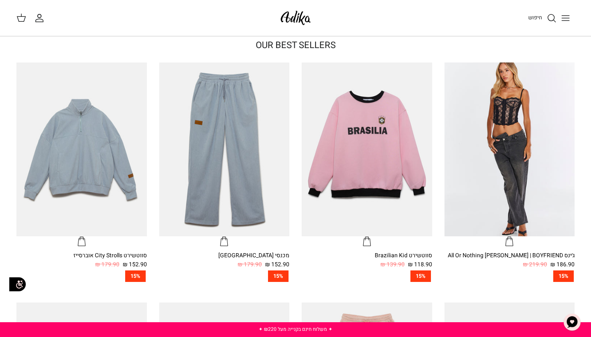 This screenshot has width=591, height=337. I want to click on span: OUR BEST SELLERS, so click(296, 46).